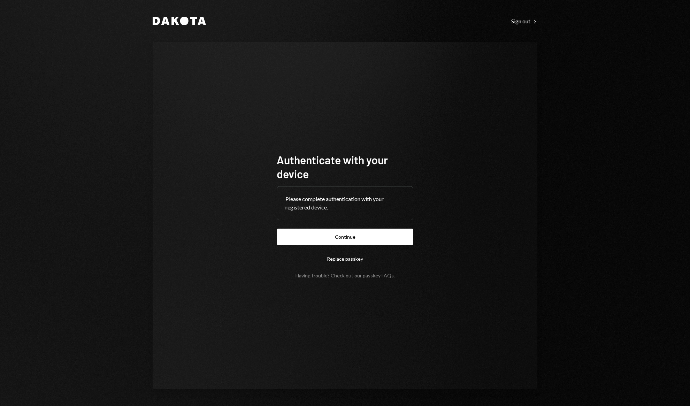 The height and width of the screenshot is (406, 690). What do you see at coordinates (345, 203) in the screenshot?
I see `div: Please complete authentication with your registered device.` at bounding box center [345, 203].